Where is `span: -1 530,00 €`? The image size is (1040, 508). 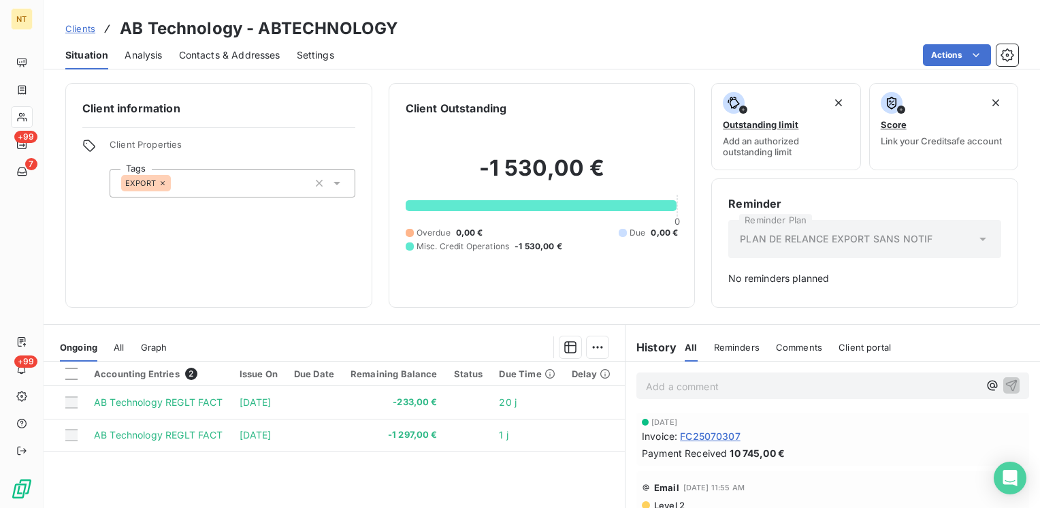
span: -1 530,00 € is located at coordinates (538, 246).